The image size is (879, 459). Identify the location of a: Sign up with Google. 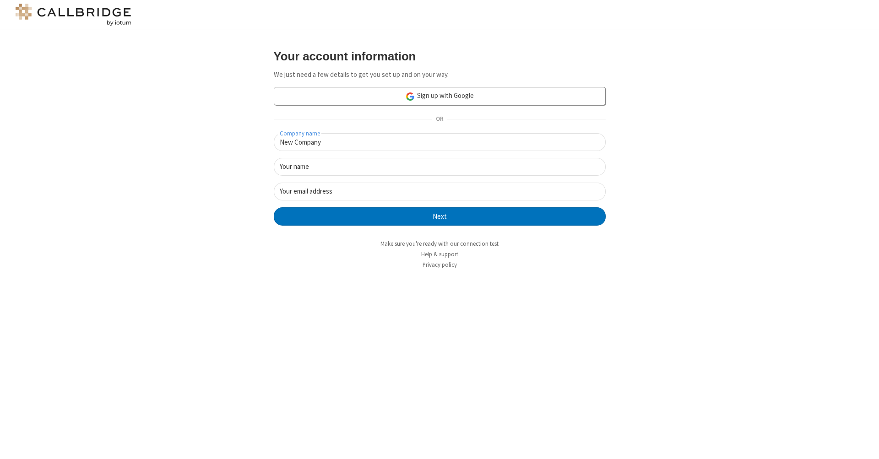
(440, 96).